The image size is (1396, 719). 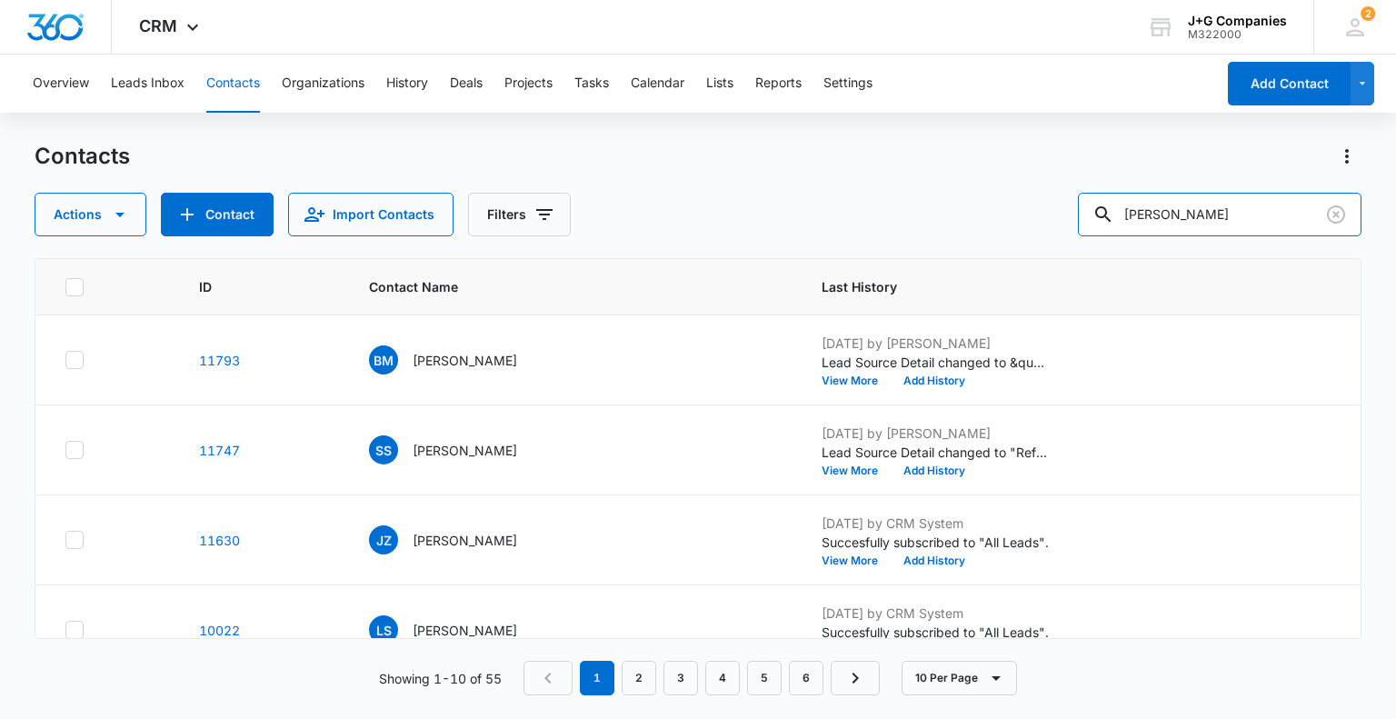 What do you see at coordinates (459, 540) in the screenshot?
I see `div: Contact Name - Jamil Zabaneh - Select to Edit Field` at bounding box center [459, 540].